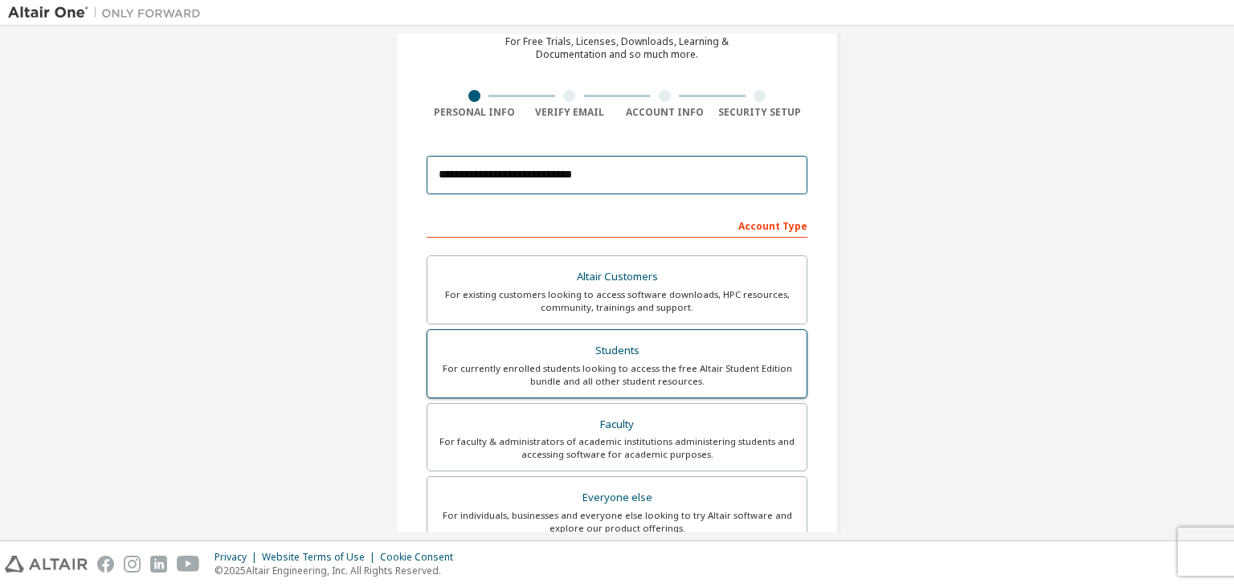 This screenshot has width=1234, height=587. What do you see at coordinates (474, 112) in the screenshot?
I see `div: Personal Info` at bounding box center [474, 112].